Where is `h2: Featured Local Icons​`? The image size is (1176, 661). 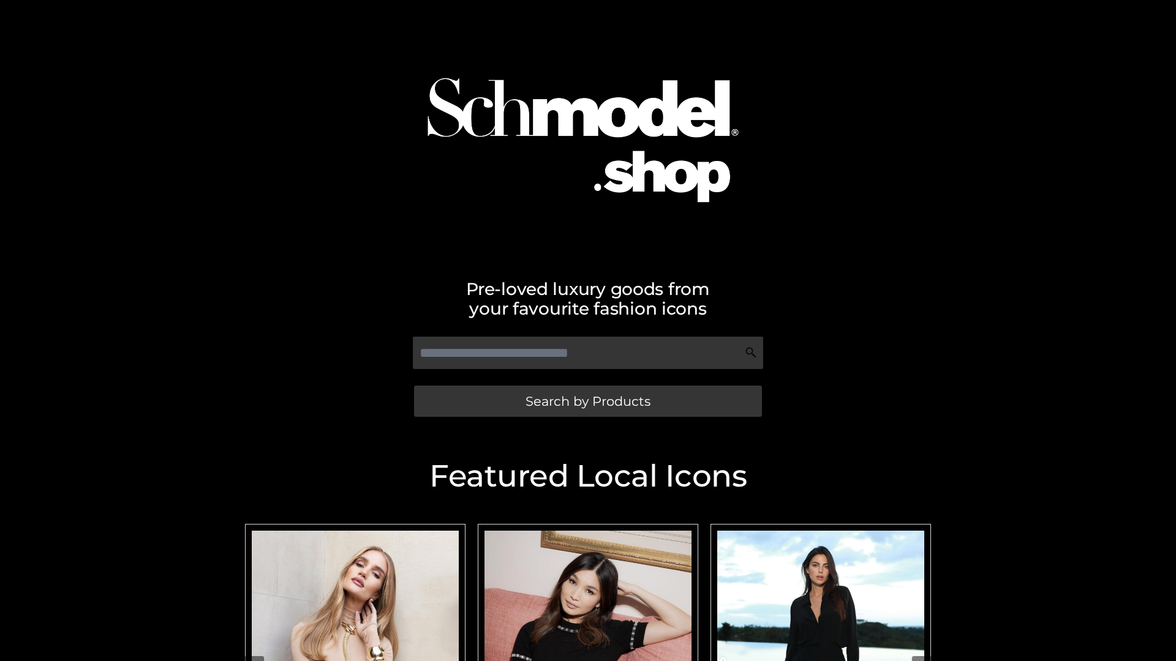
h2: Featured Local Icons​ is located at coordinates (588, 476).